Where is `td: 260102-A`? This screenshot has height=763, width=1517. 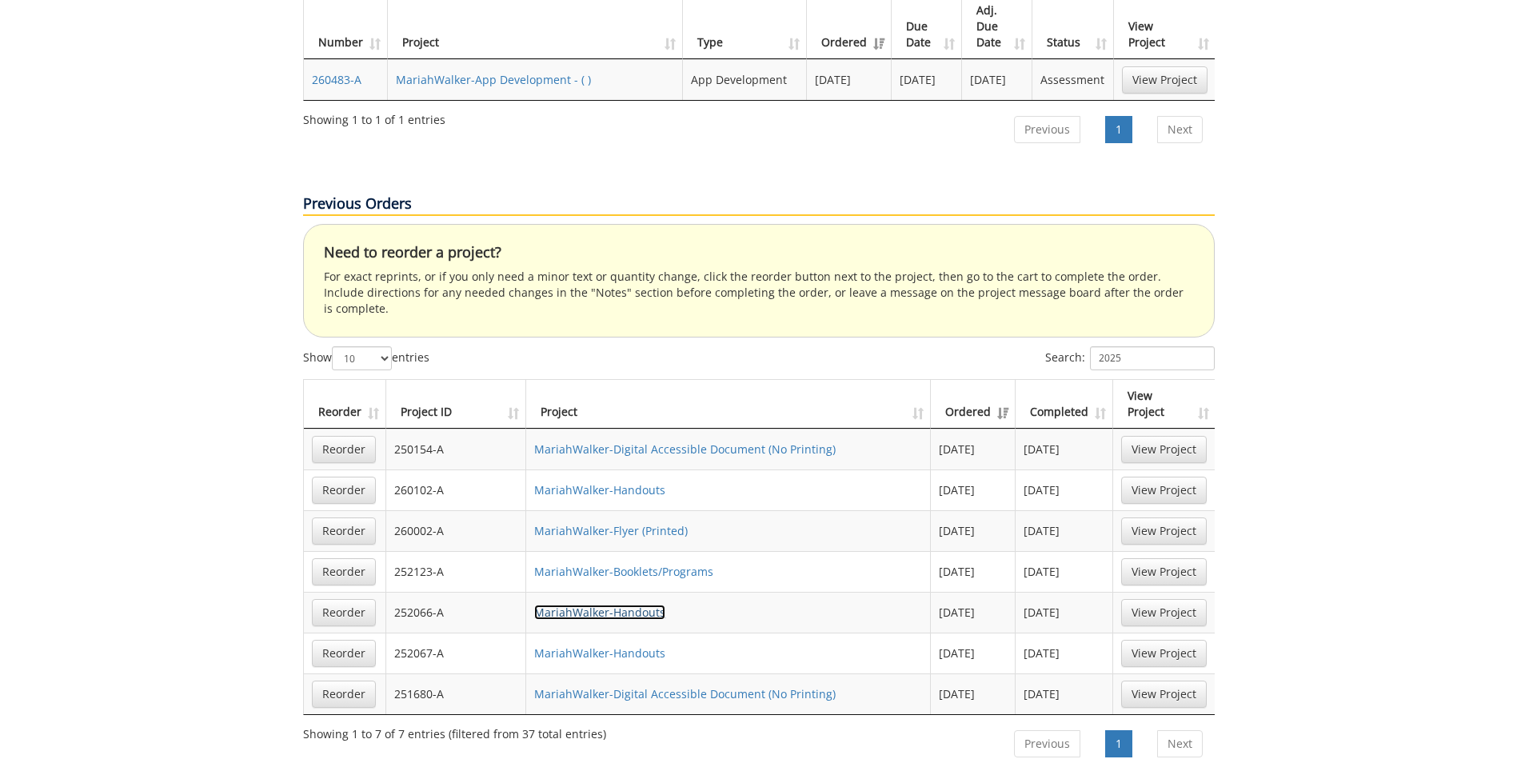 td: 260102-A is located at coordinates (457, 489).